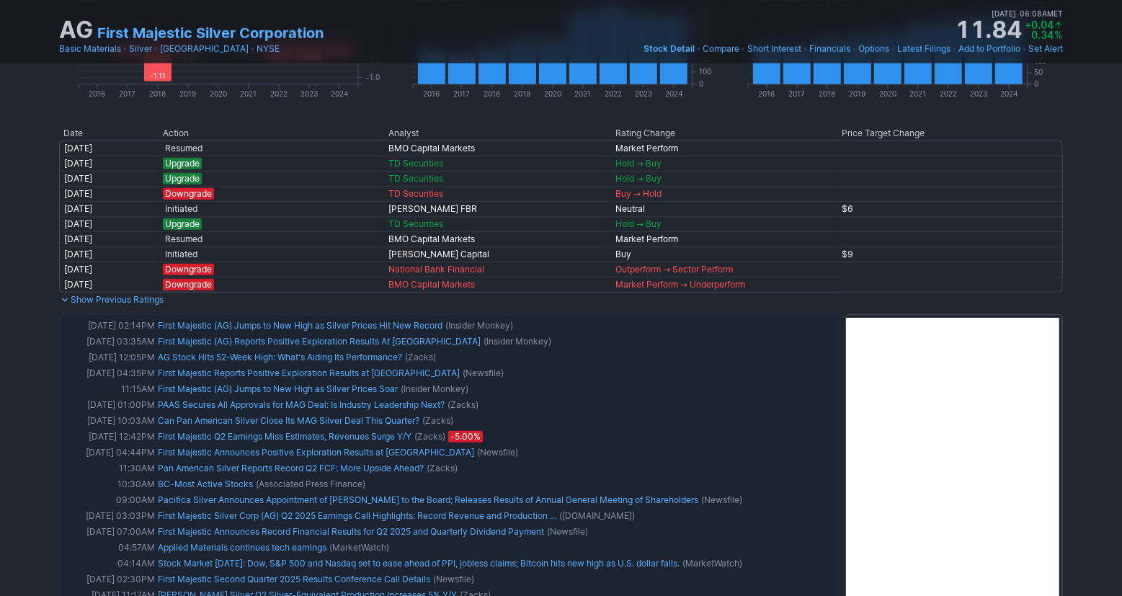 The width and height of the screenshot is (1122, 596). Describe the element at coordinates (109, 563) in the screenshot. I see `td: 04:14AM` at that location.